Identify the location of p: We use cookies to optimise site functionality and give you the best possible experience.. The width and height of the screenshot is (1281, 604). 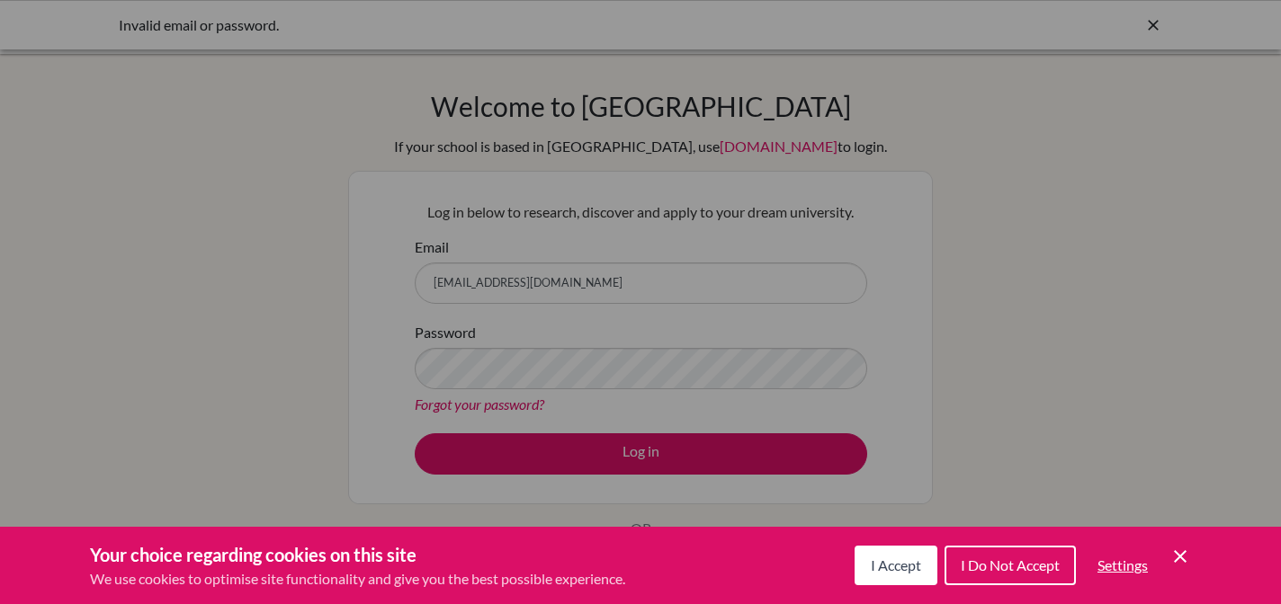
(357, 579).